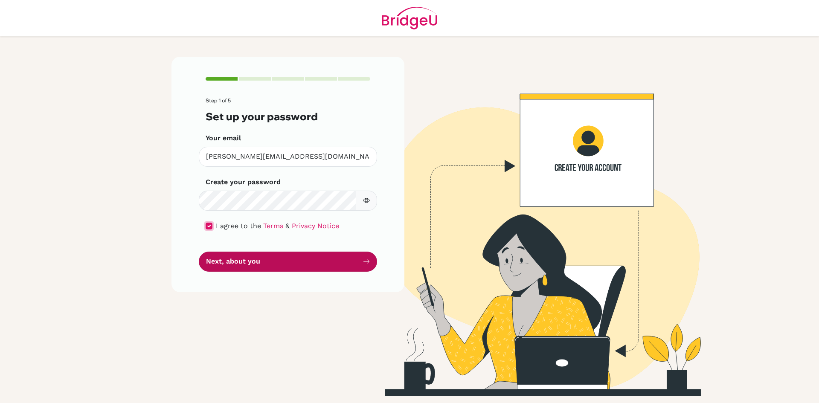 Image resolution: width=819 pixels, height=403 pixels. I want to click on img: Create your account, so click(531, 226).